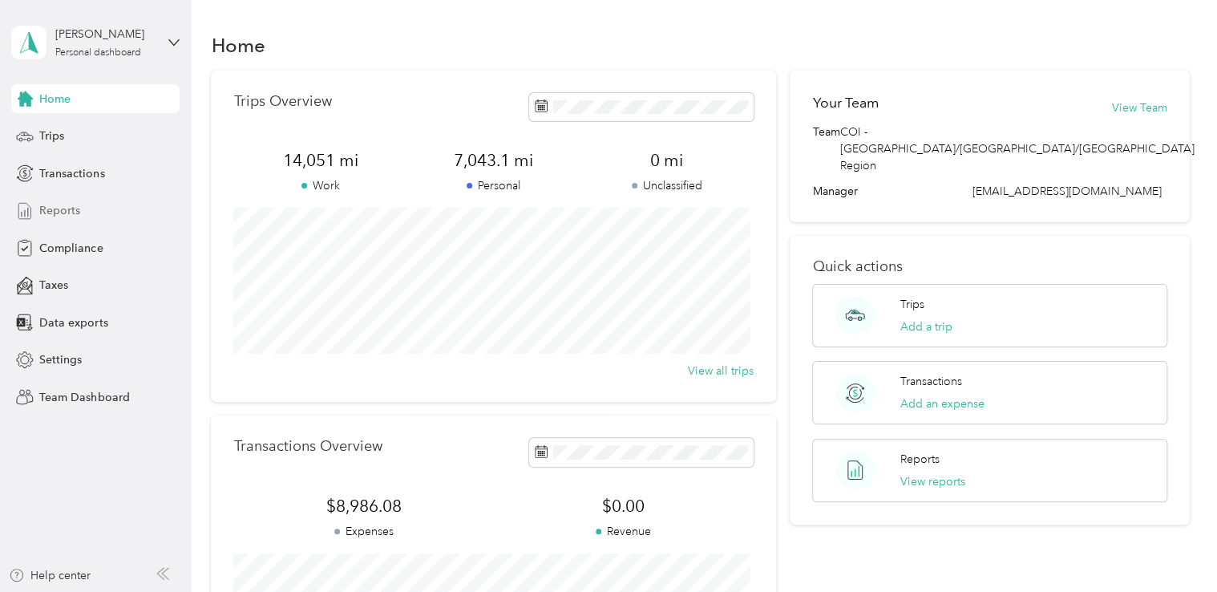  Describe the element at coordinates (282, 101) in the screenshot. I see `p: Trips Overview` at that location.